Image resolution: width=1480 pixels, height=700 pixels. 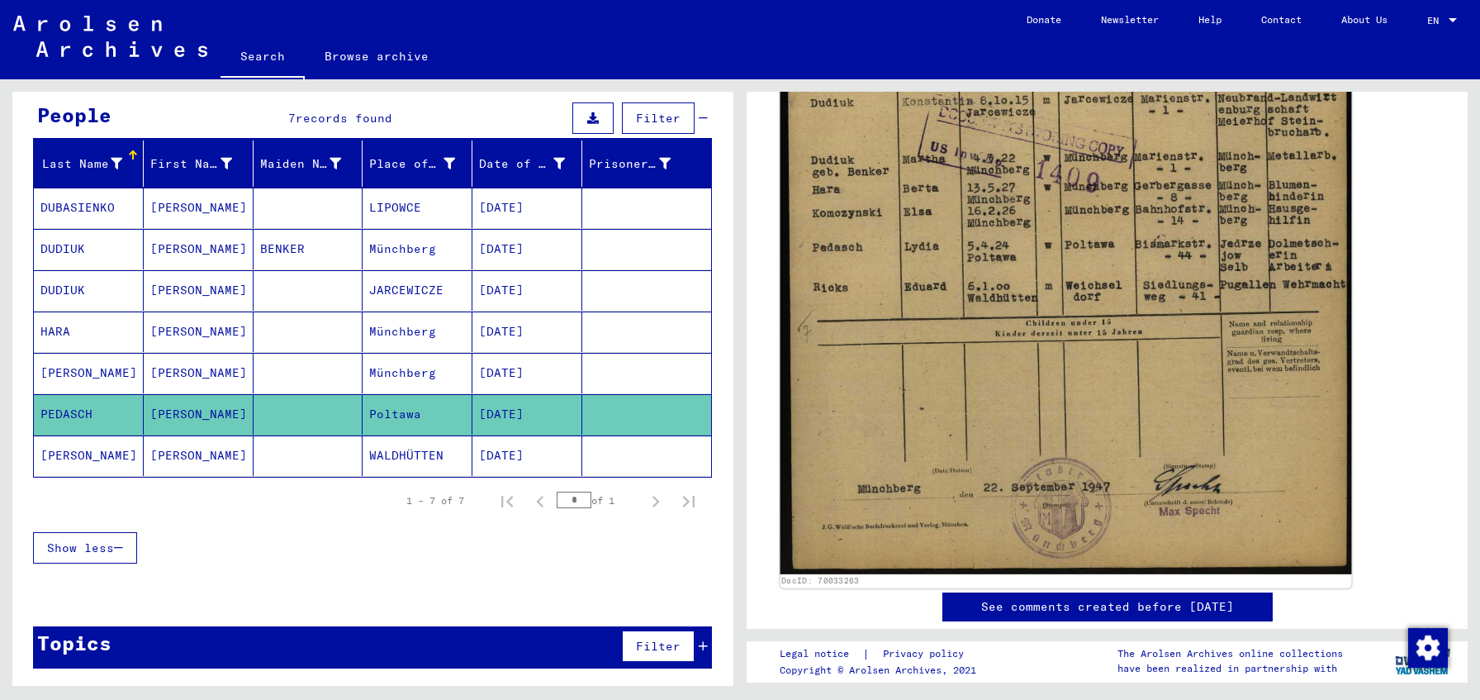 What do you see at coordinates (292, 118) in the screenshot?
I see `span: 7` at bounding box center [292, 118].